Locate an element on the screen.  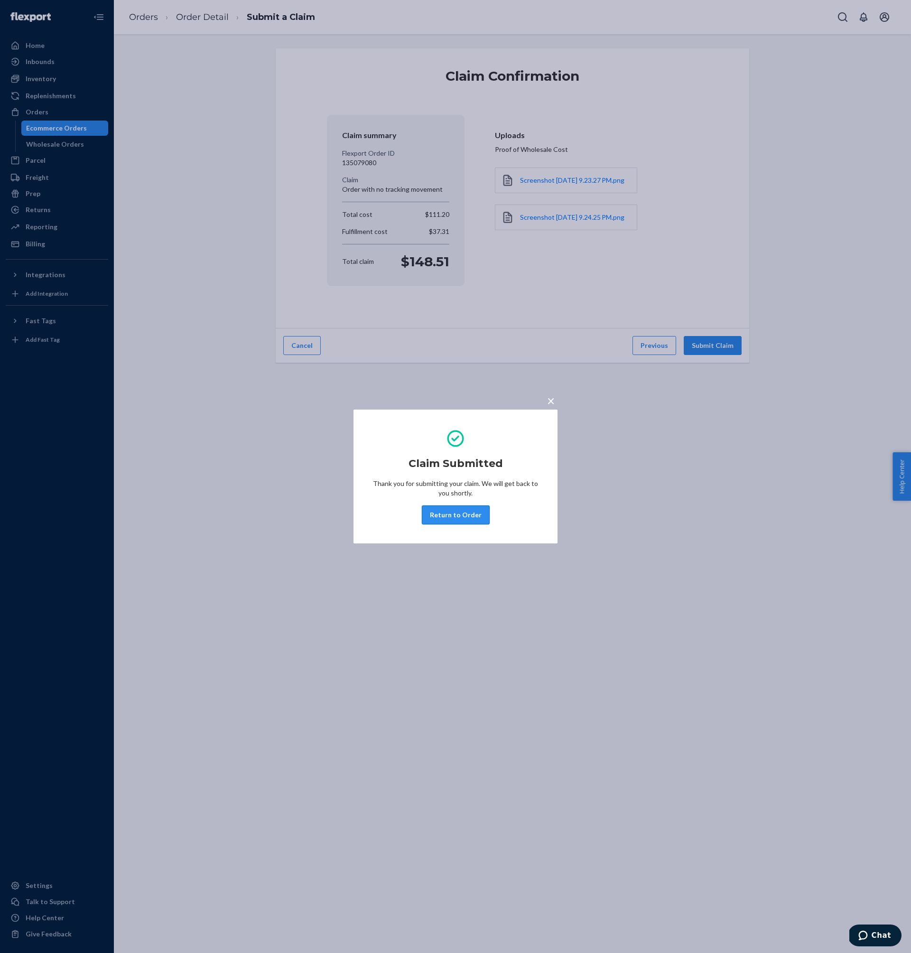
span: Chat is located at coordinates (32, 11).